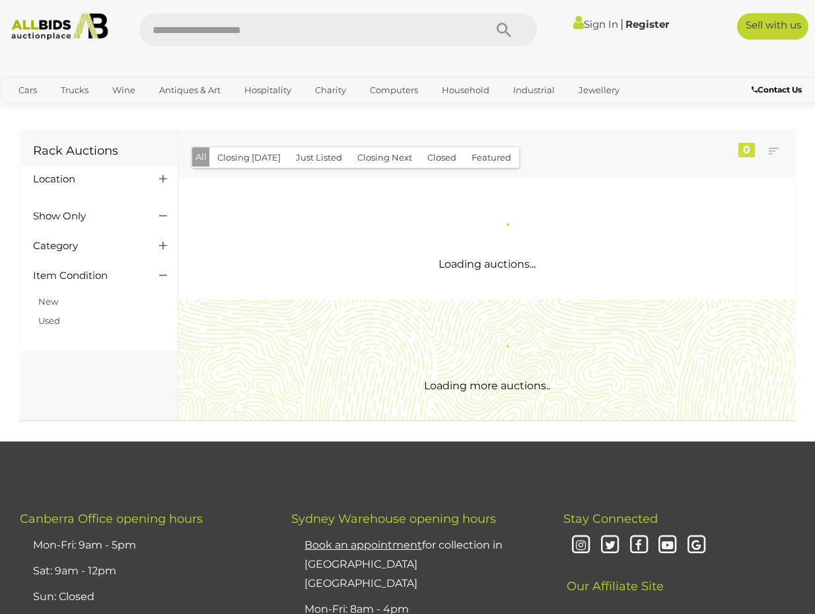 This screenshot has width=815, height=614. I want to click on i: Google, so click(696, 545).